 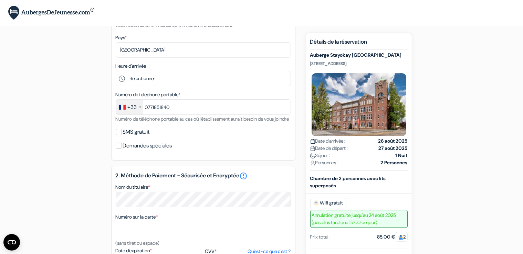 What do you see at coordinates (348, 182) in the screenshot?
I see `b: Chambre de 2 personnes avec lits superposés` at bounding box center [348, 182].